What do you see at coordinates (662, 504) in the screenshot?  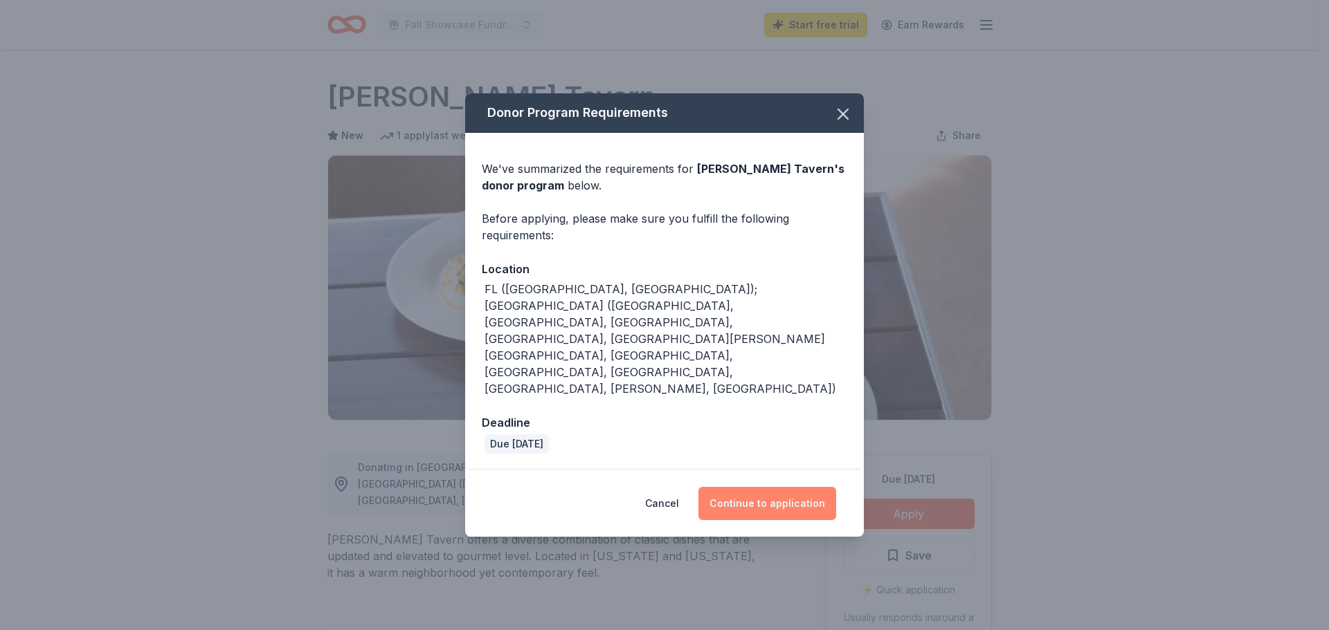 I see `button: Cancel` at bounding box center [662, 504].